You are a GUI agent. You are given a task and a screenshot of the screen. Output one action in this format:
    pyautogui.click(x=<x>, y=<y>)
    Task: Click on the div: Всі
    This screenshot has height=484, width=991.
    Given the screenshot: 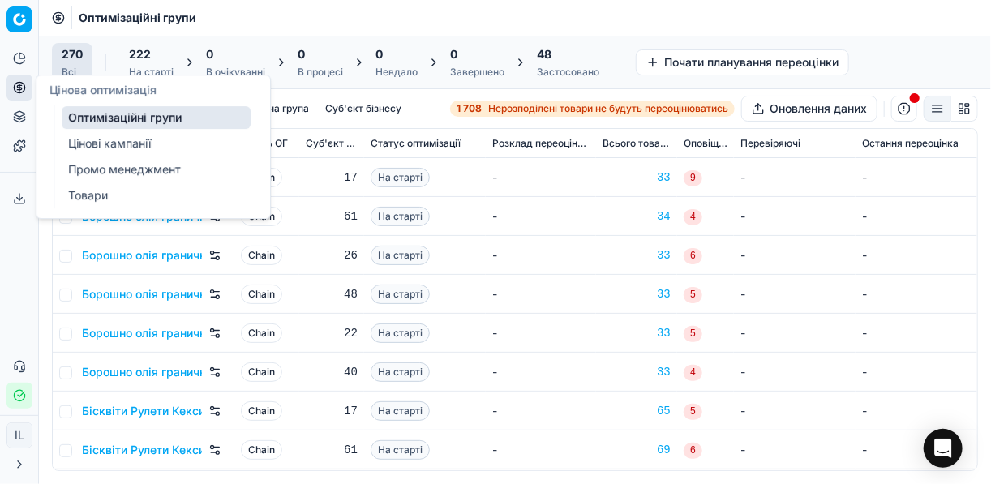 What is the action you would take?
    pyautogui.click(x=72, y=72)
    